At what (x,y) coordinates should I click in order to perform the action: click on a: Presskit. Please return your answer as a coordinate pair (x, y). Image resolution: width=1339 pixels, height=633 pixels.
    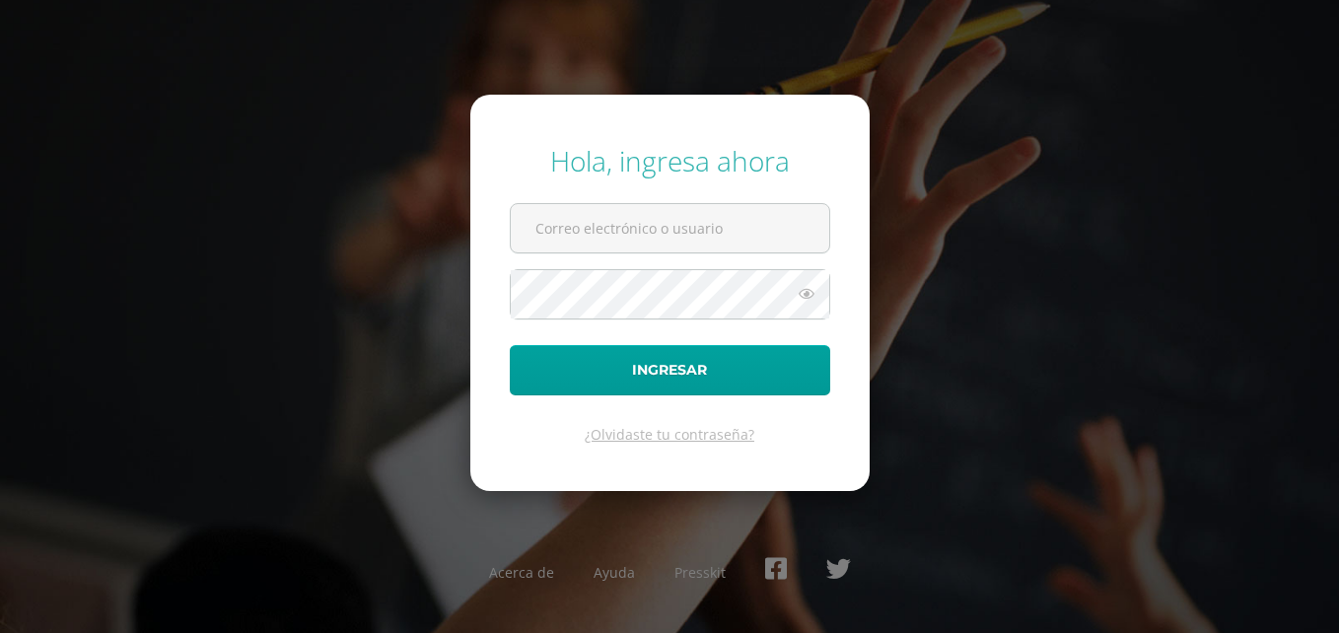
    Looking at the image, I should click on (700, 572).